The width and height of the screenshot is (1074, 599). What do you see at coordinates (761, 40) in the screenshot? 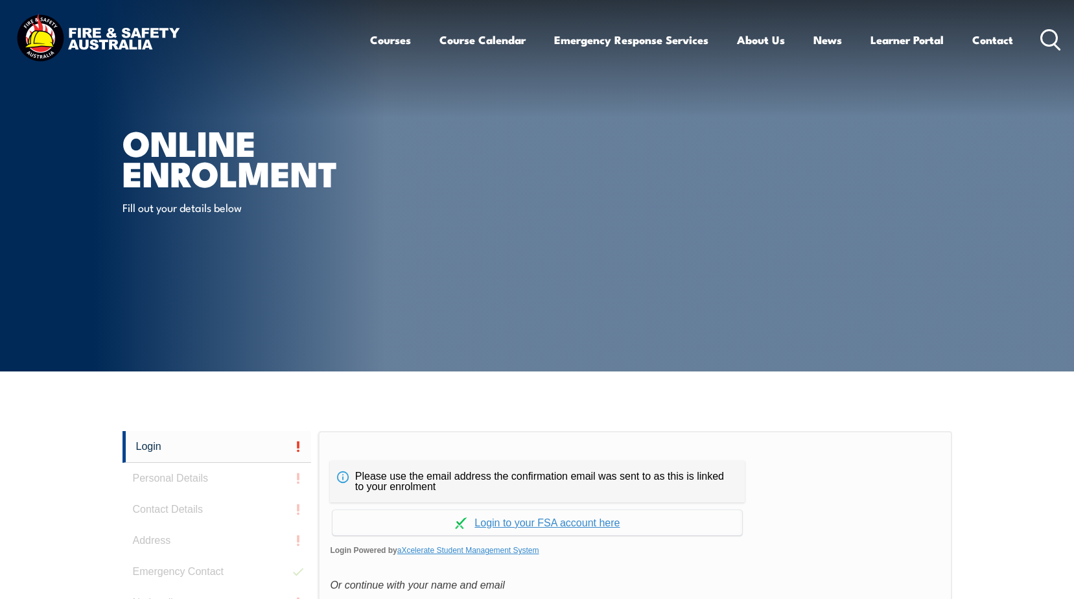
I see `a: About Us` at bounding box center [761, 40].